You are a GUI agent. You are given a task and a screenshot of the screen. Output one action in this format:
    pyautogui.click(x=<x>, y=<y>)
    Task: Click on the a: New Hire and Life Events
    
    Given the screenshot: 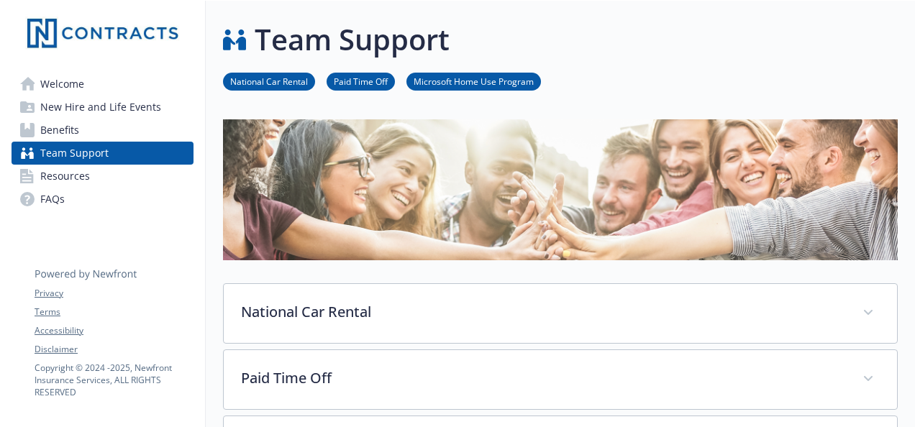 What is the action you would take?
    pyautogui.click(x=102, y=107)
    